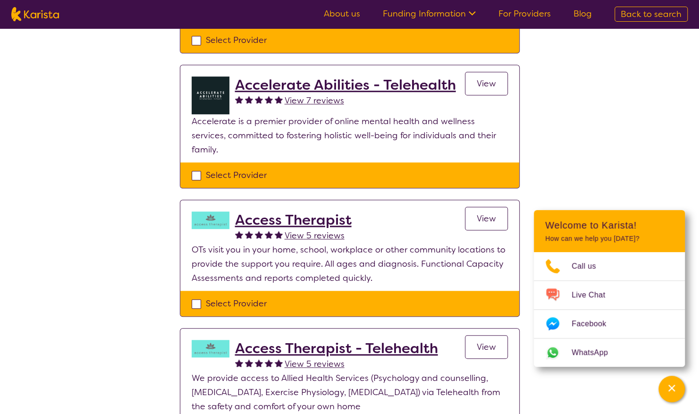  Describe the element at coordinates (210, 95) in the screenshot. I see `img: byb1jkvtmcu0ftjdkjvo.png` at that location.